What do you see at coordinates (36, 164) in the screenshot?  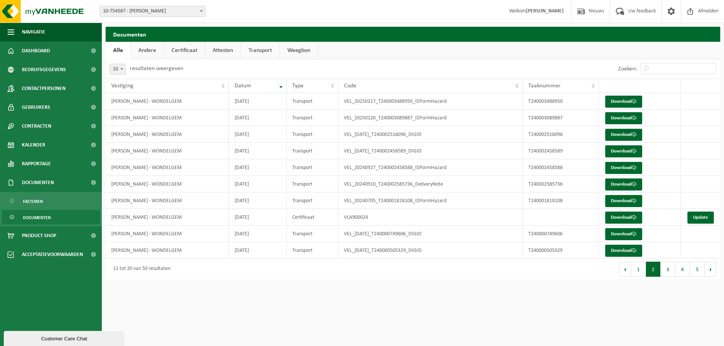 I see `span: Rapportage` at bounding box center [36, 164].